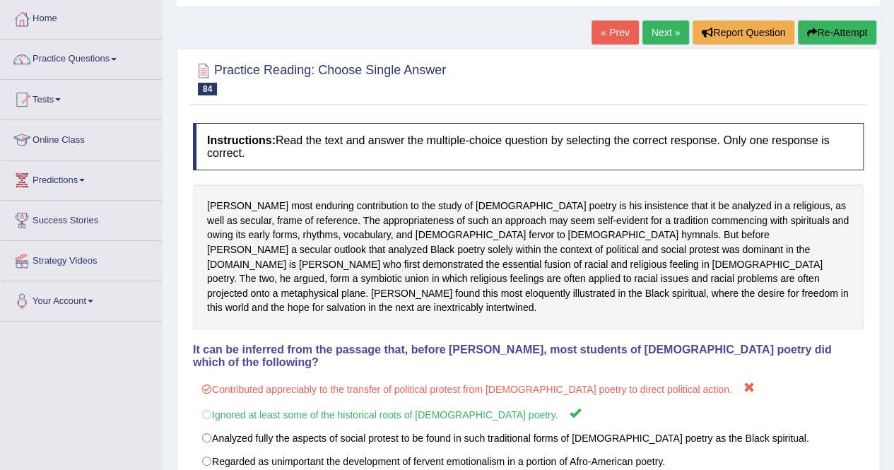  Describe the element at coordinates (615, 33) in the screenshot. I see `a: « Prev` at that location.